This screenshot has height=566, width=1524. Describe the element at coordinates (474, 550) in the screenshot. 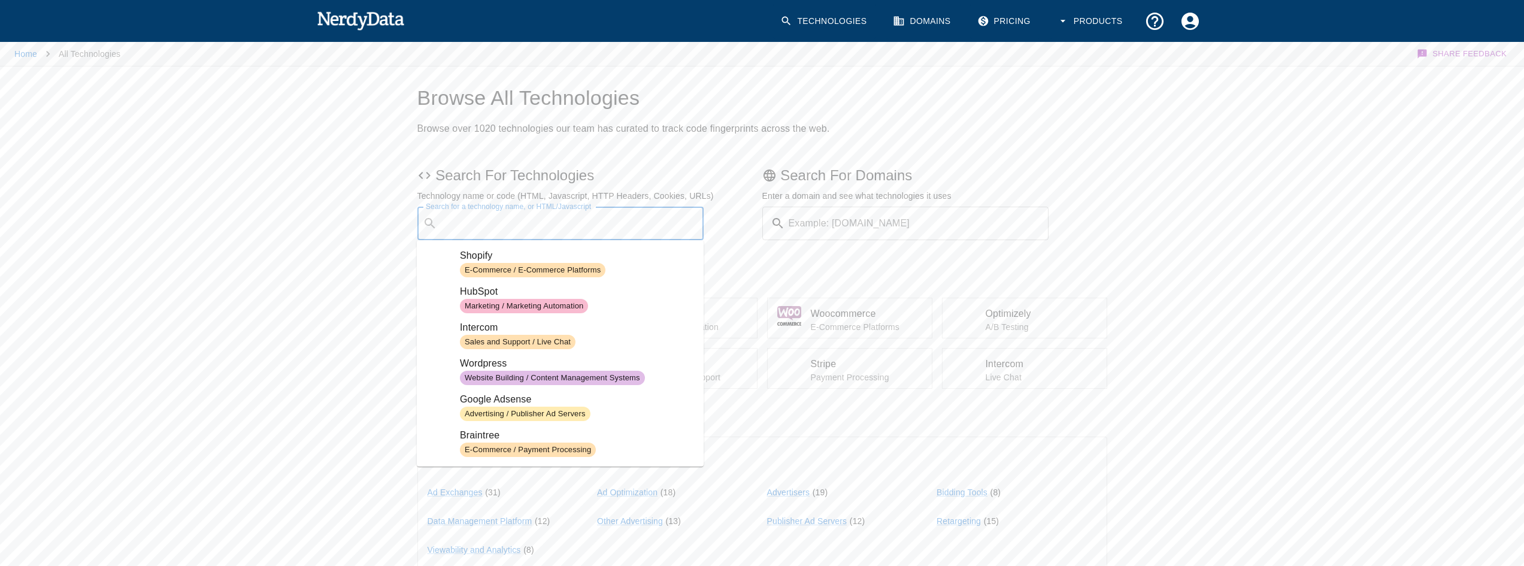

I see `a: Viewability and Analytics` at that location.